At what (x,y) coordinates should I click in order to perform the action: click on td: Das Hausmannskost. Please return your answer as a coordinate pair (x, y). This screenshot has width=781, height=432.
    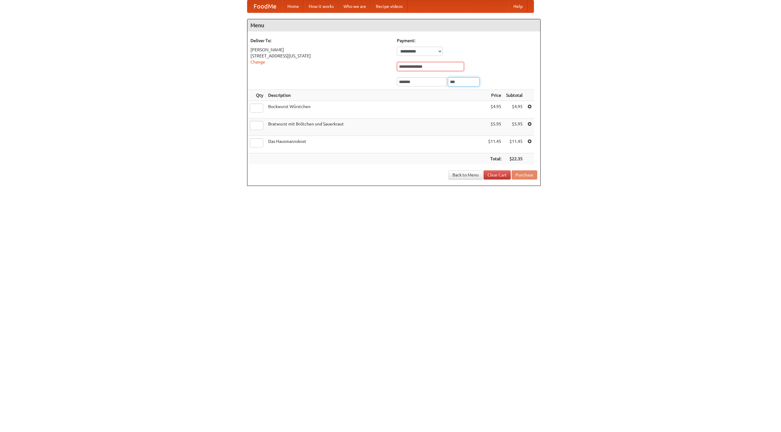
    Looking at the image, I should click on (376, 144).